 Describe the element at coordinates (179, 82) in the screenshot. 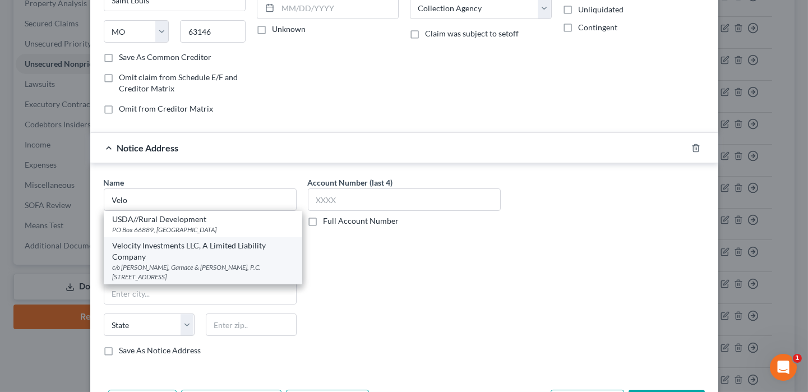

I see `span: Omit claim from Schedule E/F and Creditor Matrix` at that location.